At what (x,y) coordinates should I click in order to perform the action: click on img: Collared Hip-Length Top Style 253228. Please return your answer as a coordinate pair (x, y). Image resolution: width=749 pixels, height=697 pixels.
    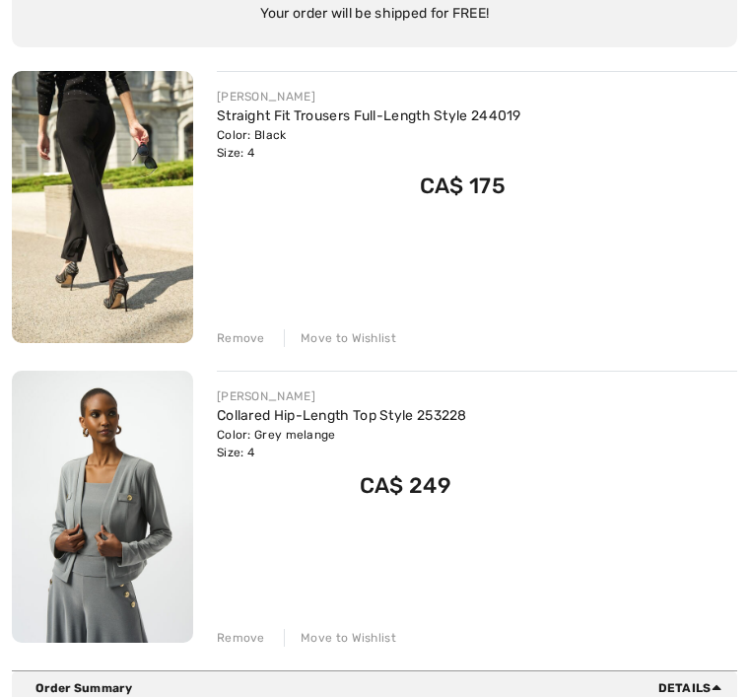
    Looking at the image, I should click on (103, 507).